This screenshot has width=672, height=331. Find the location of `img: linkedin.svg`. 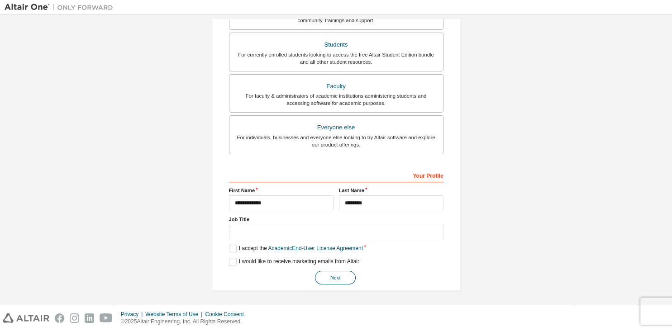

img: linkedin.svg is located at coordinates (89, 318).